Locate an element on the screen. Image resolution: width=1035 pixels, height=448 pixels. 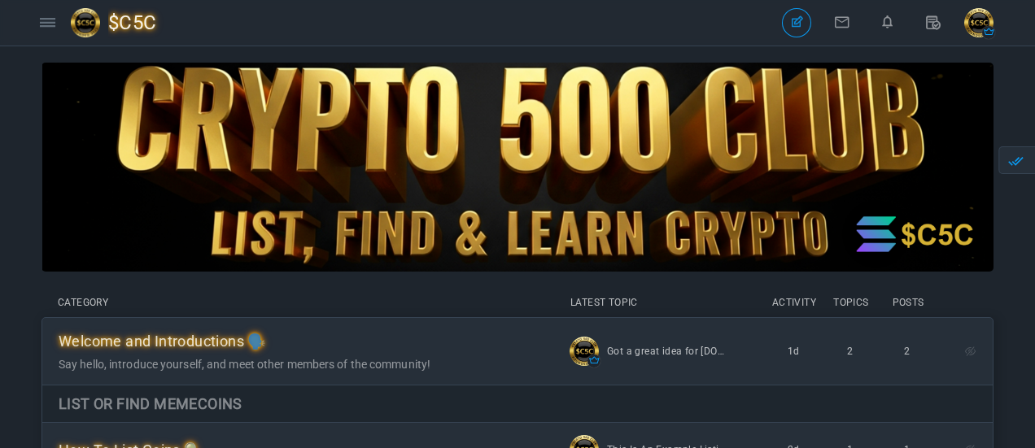
span: Welcome and Introductions 🗣️ is located at coordinates (162, 341).